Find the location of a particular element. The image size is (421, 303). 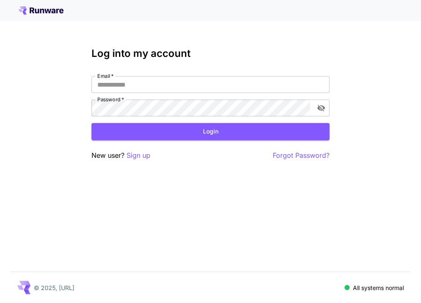

button: Forgot Password? is located at coordinates (301, 155).